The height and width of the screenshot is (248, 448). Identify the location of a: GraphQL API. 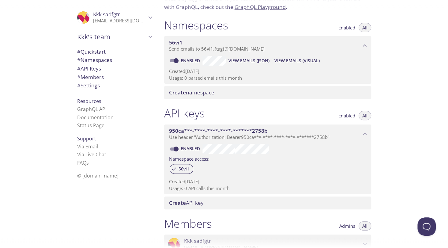
(92, 109).